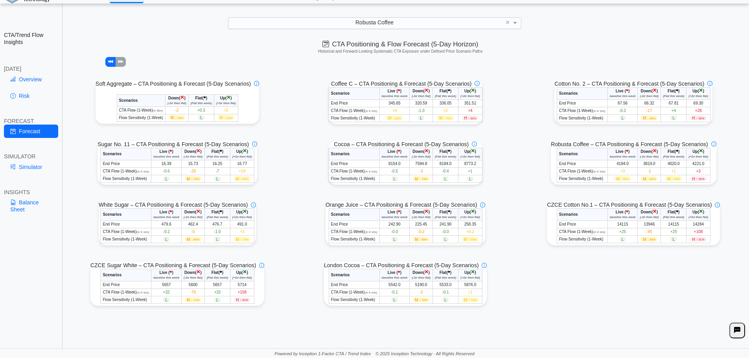 The width and height of the screenshot is (749, 358). I want to click on a: Balance Sheet, so click(31, 206).